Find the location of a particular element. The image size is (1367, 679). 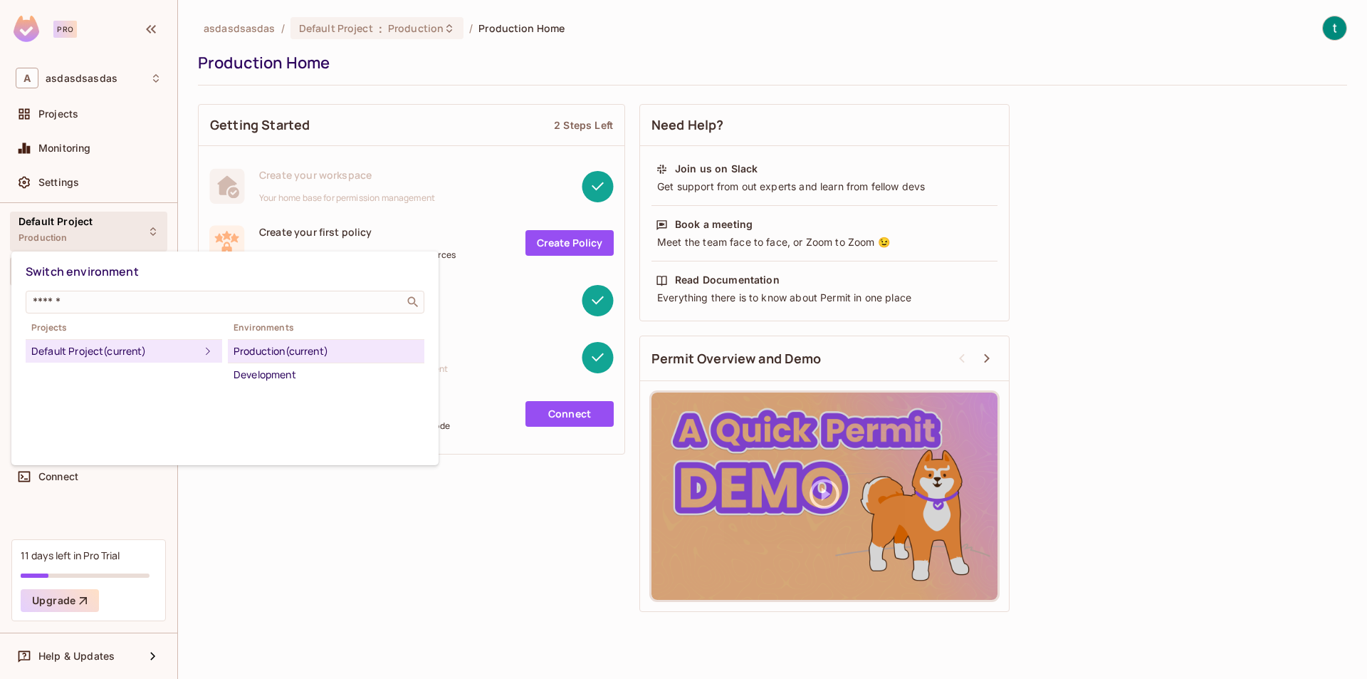

span: Environments is located at coordinates (326, 328).